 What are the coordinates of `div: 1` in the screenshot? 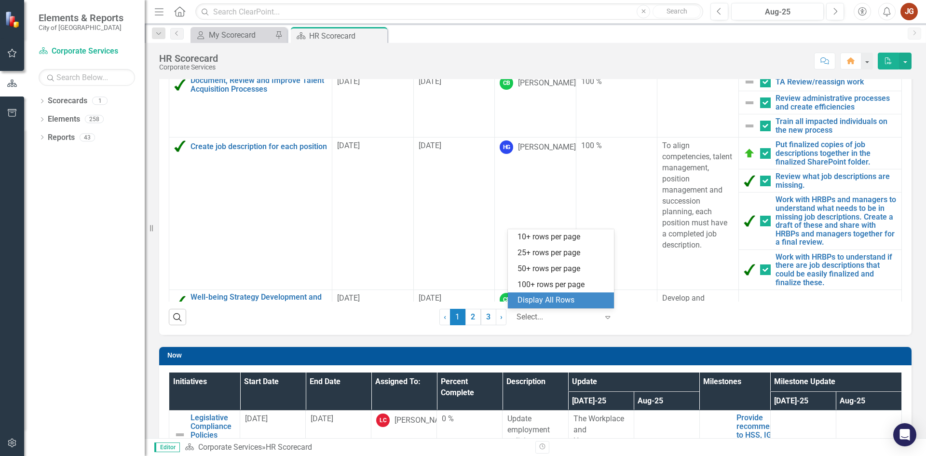 It's located at (100, 101).